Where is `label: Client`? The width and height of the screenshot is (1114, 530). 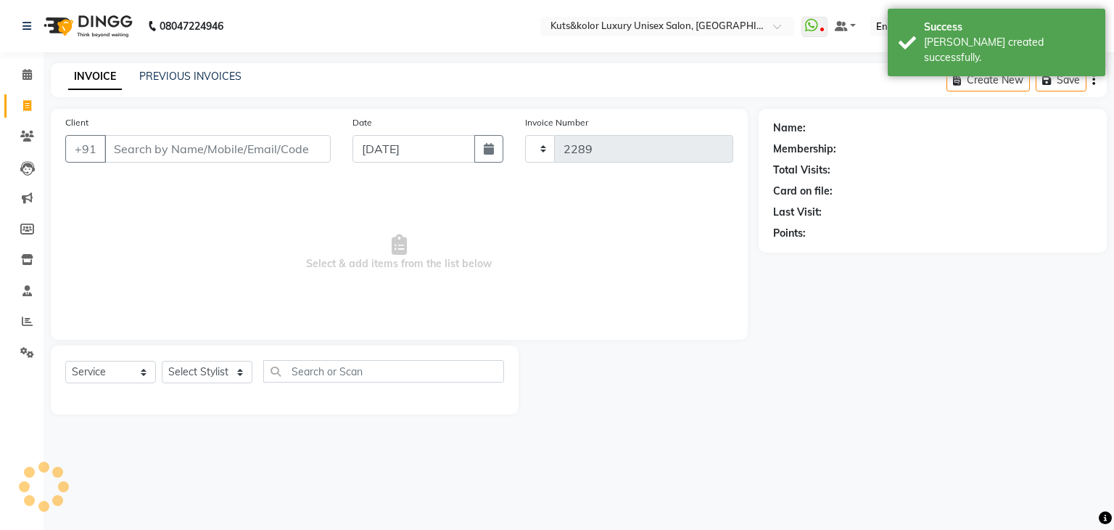
label: Client is located at coordinates (77, 123).